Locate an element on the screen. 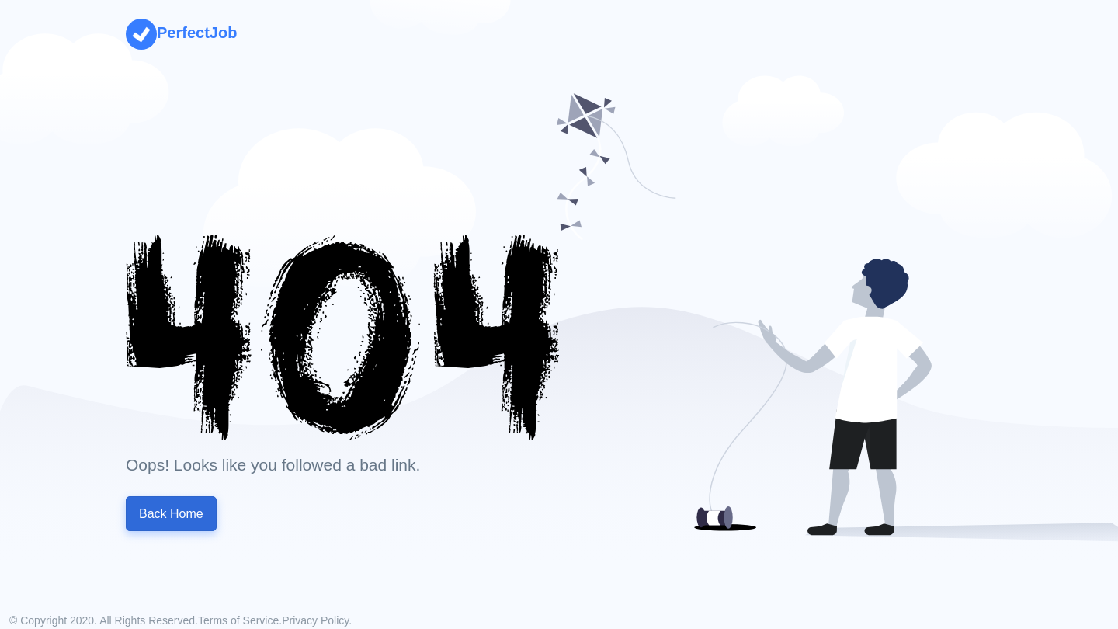  a: Back Home is located at coordinates (171, 514).